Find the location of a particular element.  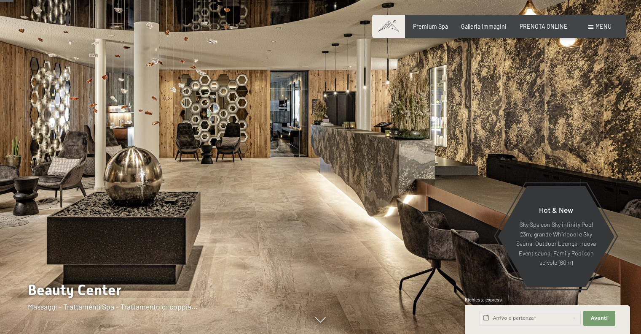

span: Hot & New is located at coordinates (556, 210).